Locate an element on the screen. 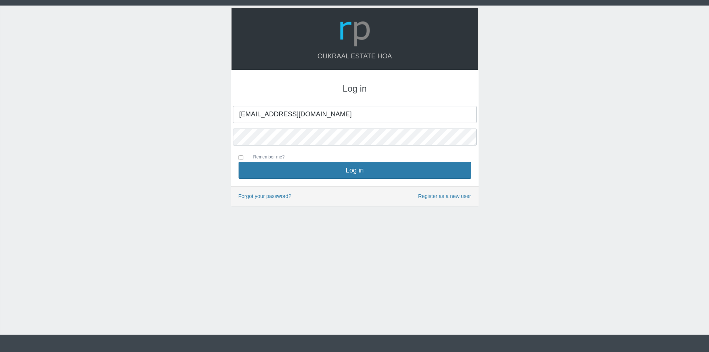  img: Logo is located at coordinates (355, 31).